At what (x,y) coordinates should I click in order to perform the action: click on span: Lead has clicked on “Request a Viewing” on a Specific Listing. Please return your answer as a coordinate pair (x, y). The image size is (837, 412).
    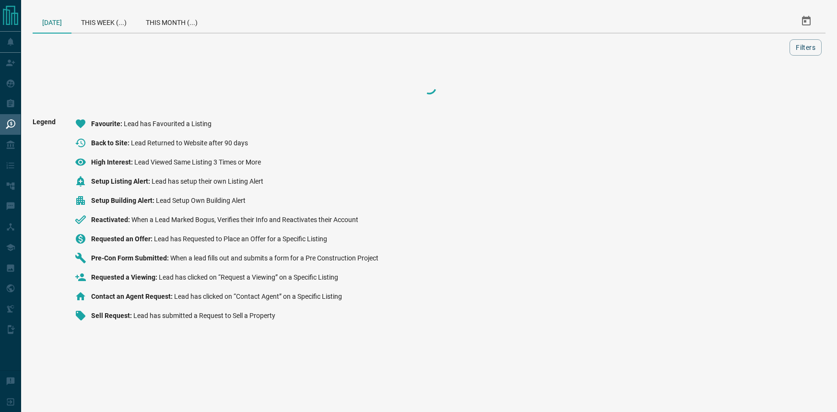
    Looking at the image, I should click on (248, 277).